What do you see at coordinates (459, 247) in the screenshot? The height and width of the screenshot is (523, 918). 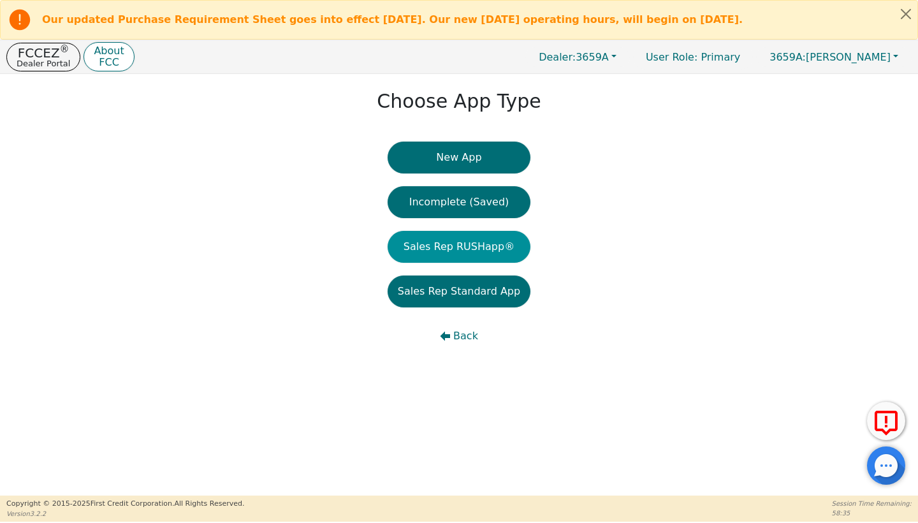 I see `button: Sales Rep RUSHapp®` at bounding box center [459, 247].